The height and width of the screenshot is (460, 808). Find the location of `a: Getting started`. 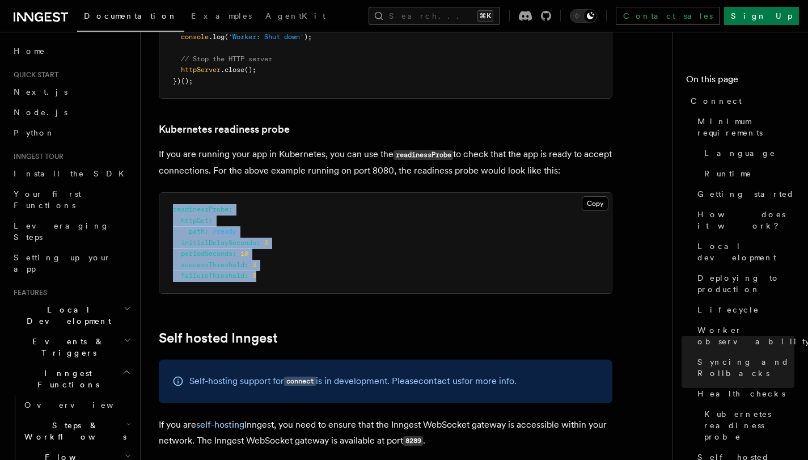

a: Getting started is located at coordinates (744, 194).